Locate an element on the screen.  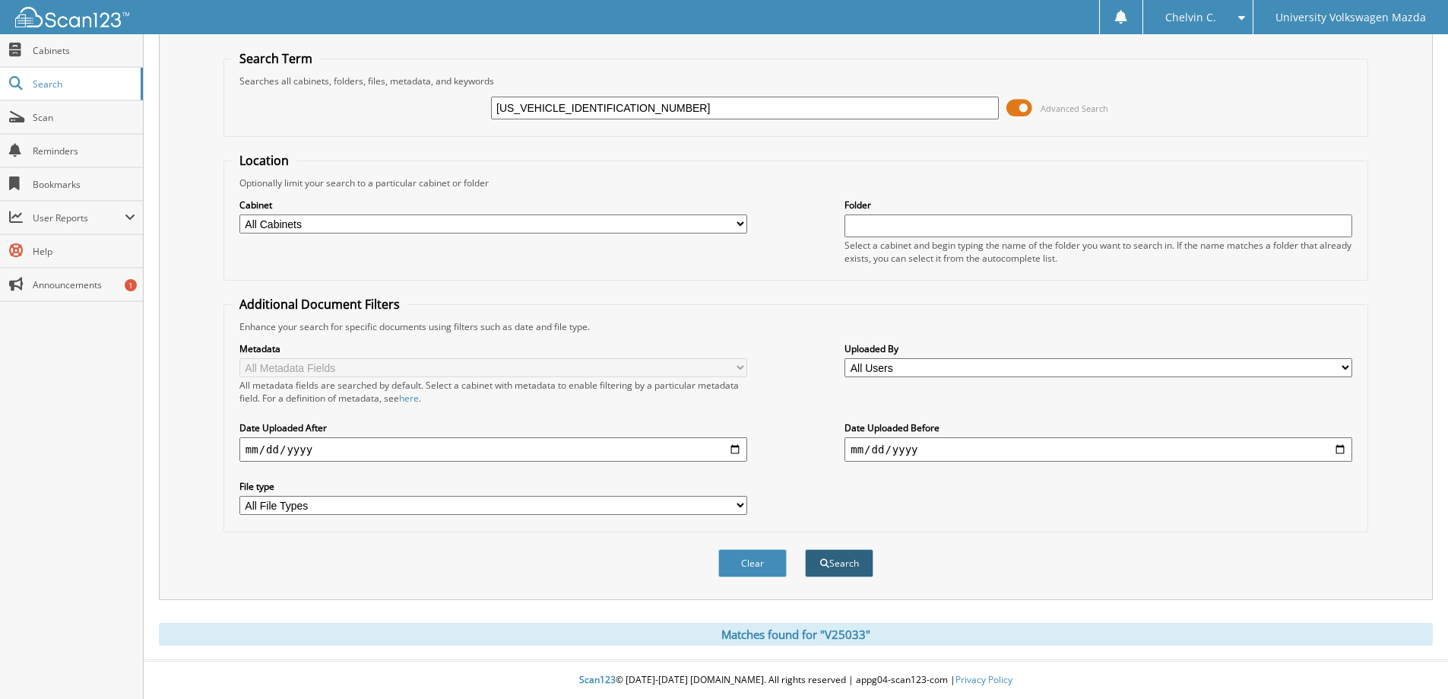
span: User Reports is located at coordinates (78, 217).